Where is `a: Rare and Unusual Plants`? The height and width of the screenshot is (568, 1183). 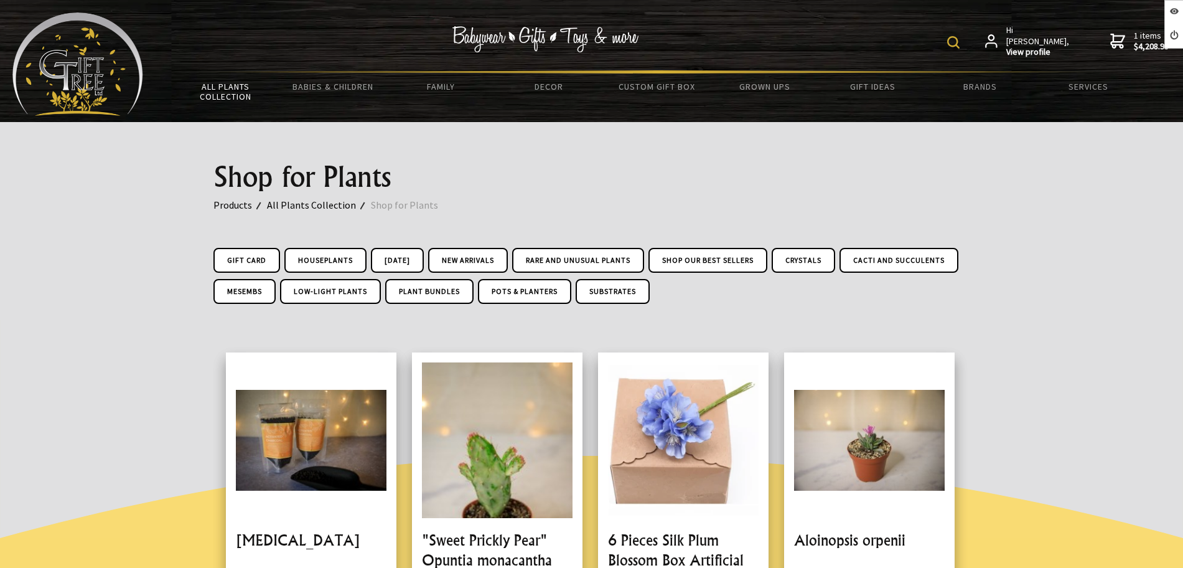
a: Rare and Unusual Plants is located at coordinates (578, 260).